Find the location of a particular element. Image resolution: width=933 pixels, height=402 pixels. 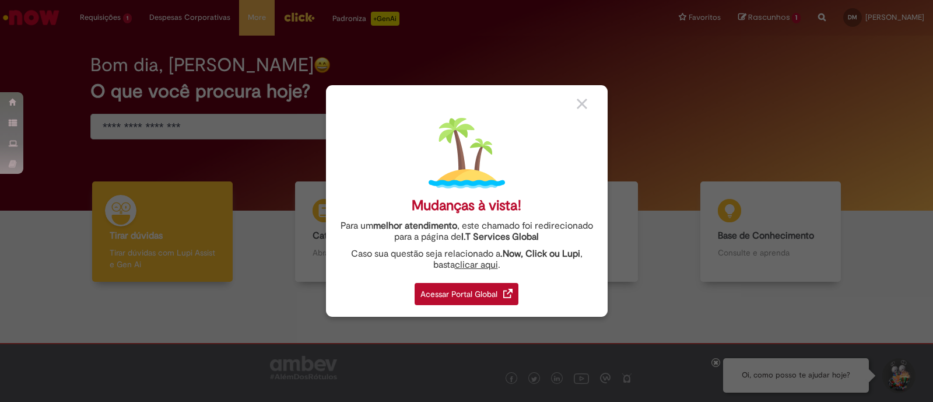

div: Para um , este chamado foi redirecionado para a página de is located at coordinates (467, 232).